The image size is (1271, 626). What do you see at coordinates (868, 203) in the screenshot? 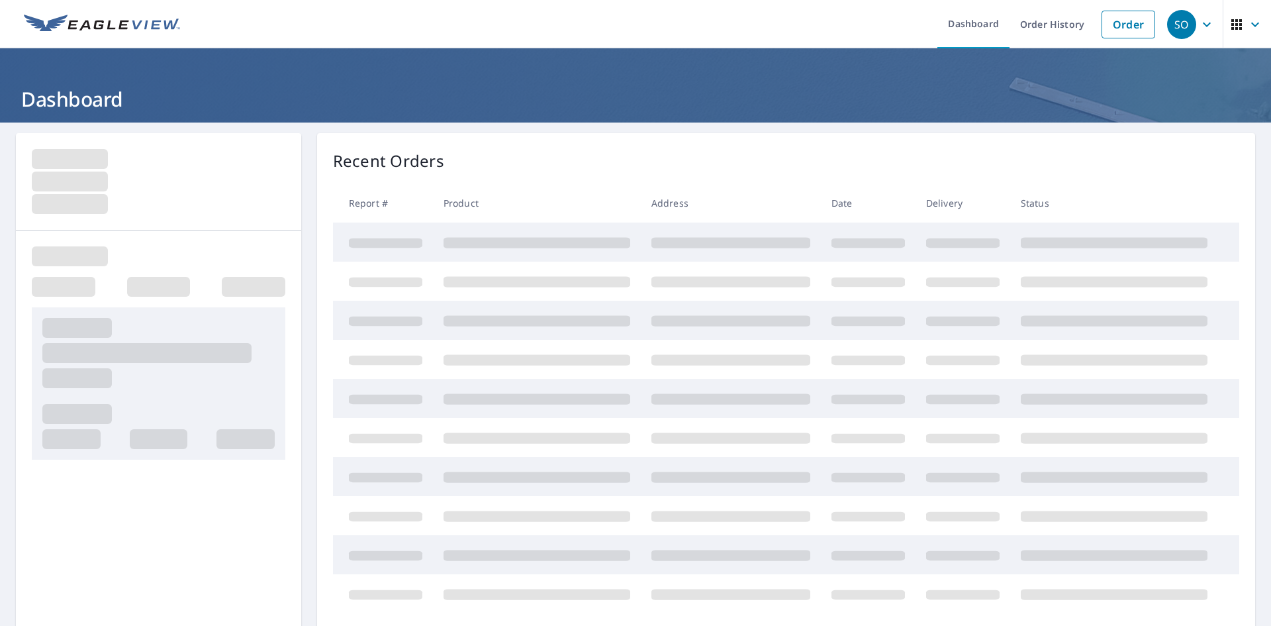
I see `th: Date` at bounding box center [868, 203].